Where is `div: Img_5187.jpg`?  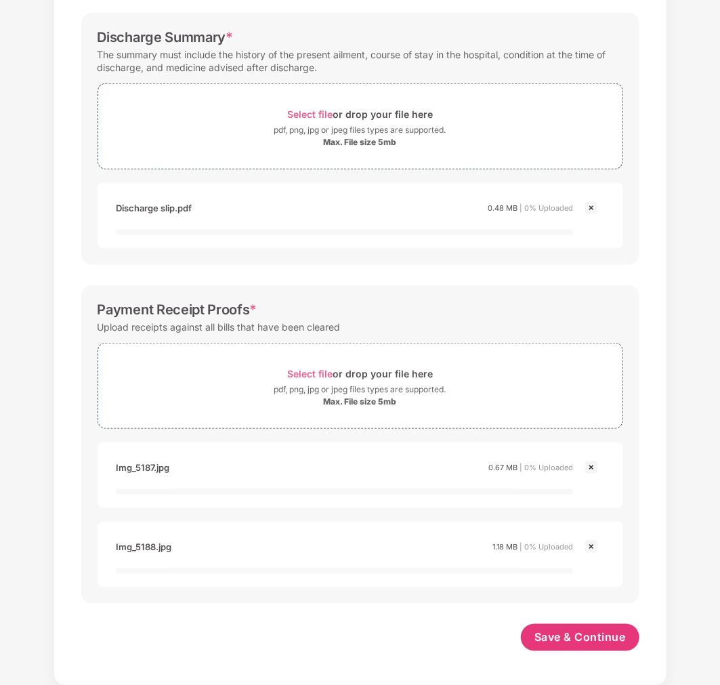
div: Img_5187.jpg is located at coordinates (142, 468).